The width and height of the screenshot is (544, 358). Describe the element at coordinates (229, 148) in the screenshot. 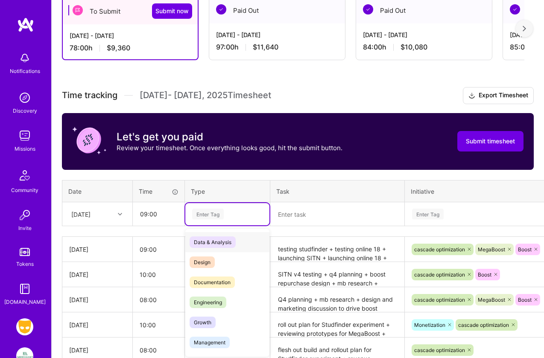

I see `p: Review your timesheet. Once everything looks good, hit the submit button.` at that location.